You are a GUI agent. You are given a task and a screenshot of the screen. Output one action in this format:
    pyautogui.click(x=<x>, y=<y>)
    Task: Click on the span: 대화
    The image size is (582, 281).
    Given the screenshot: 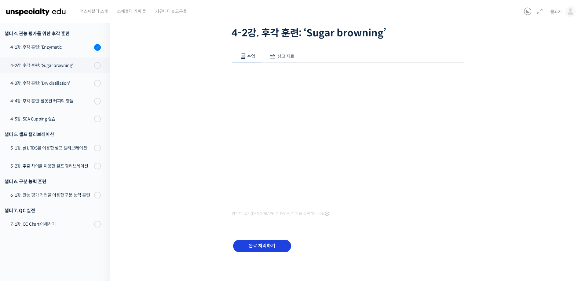 What is the action you would take?
    pyautogui.click(x=60, y=206)
    